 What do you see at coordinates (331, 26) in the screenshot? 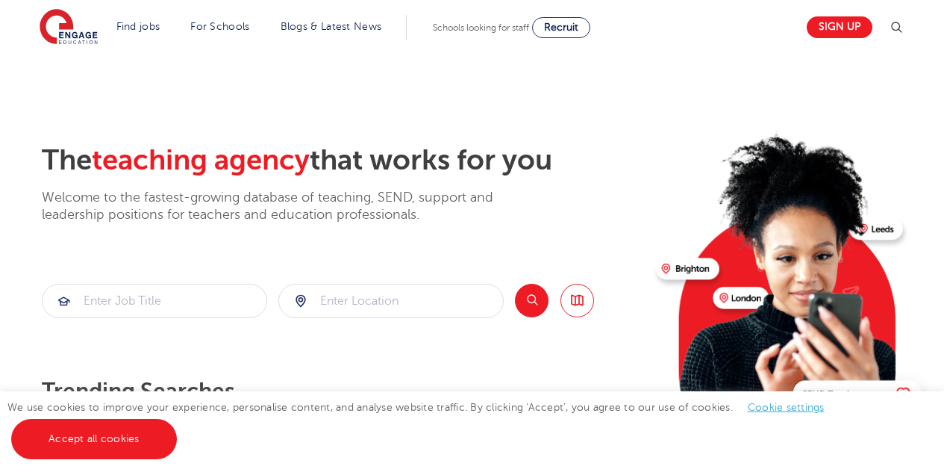
I see `a: Blogs & Latest News` at bounding box center [331, 26].